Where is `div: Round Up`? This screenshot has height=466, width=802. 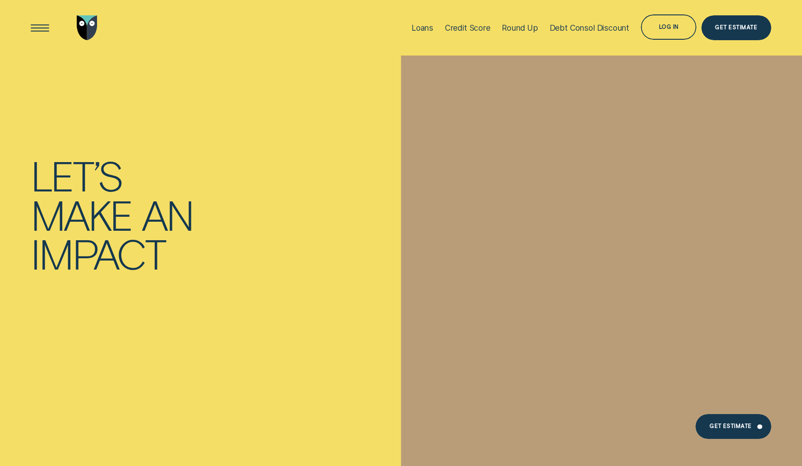
div: Round Up is located at coordinates (520, 28).